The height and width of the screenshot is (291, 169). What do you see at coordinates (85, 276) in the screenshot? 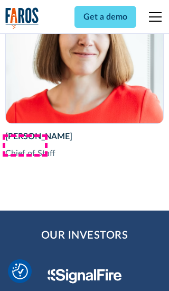
I see `img: Signal Fire Logo` at bounding box center [85, 276].